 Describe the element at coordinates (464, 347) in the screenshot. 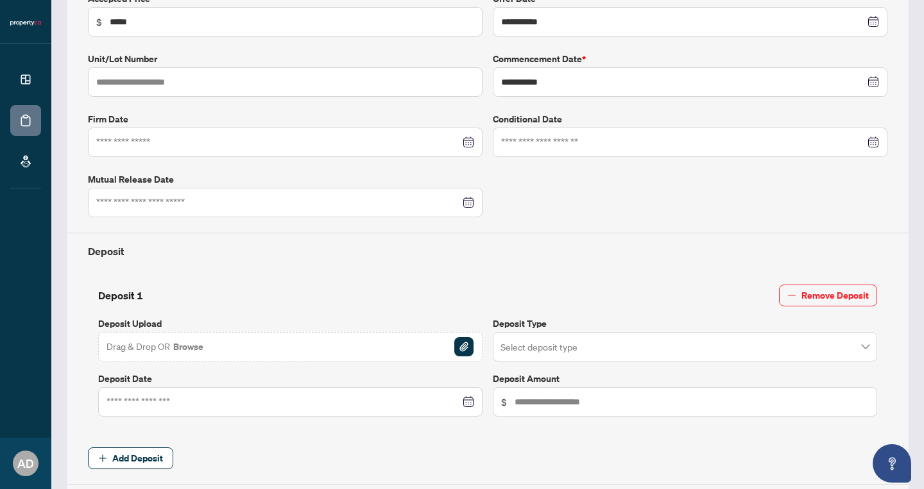

I see `img: File Attachement` at that location.